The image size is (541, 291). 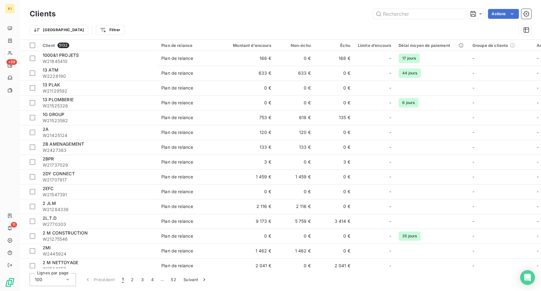 I want to click on span: 1, so click(x=123, y=280).